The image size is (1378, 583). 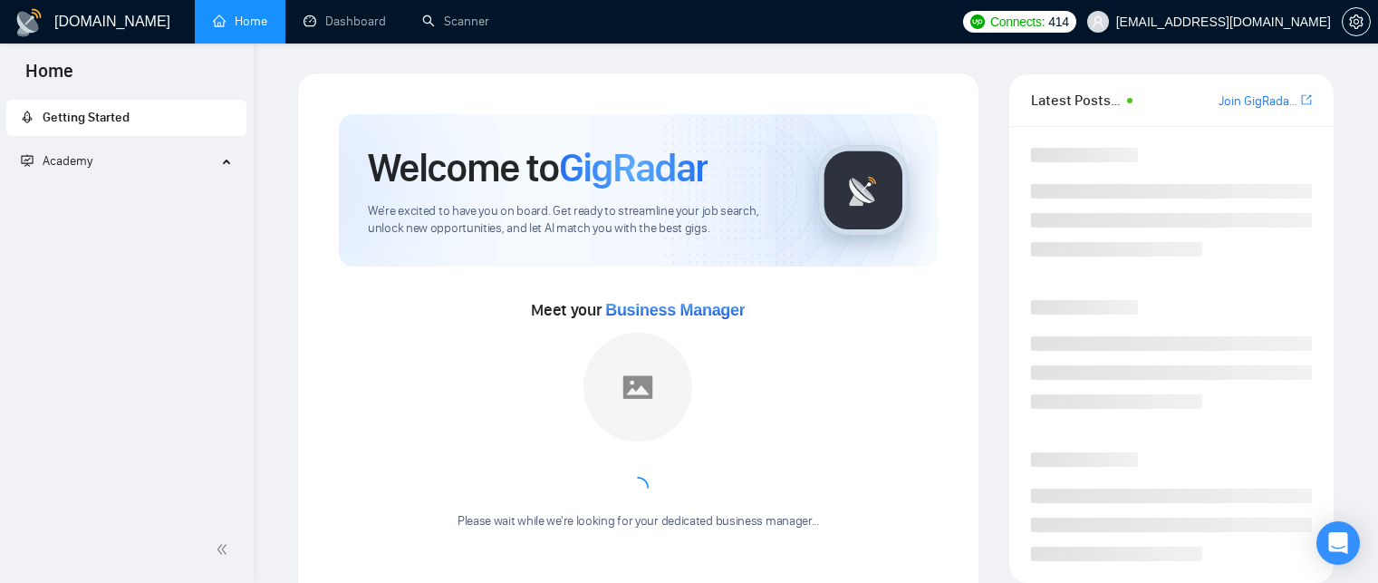 What do you see at coordinates (638, 310) in the screenshot?
I see `span: Meet your` at bounding box center [638, 310].